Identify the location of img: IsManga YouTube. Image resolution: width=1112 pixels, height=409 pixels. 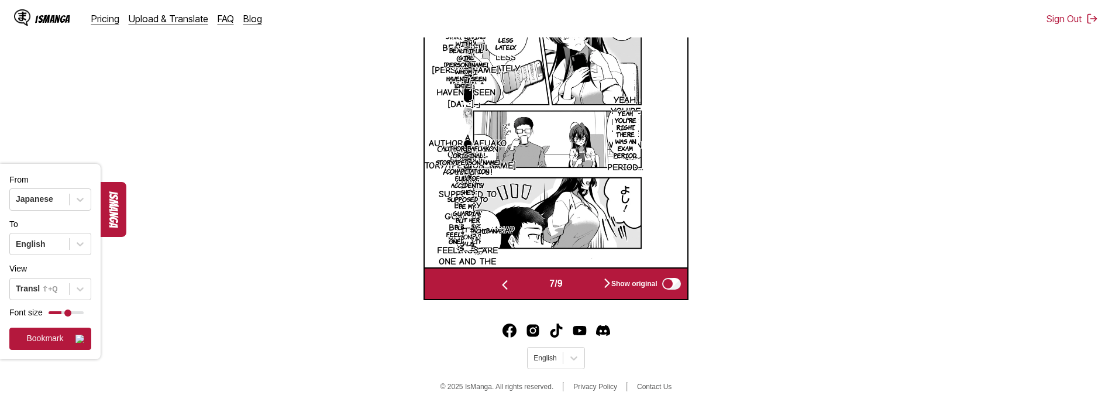
(580, 330).